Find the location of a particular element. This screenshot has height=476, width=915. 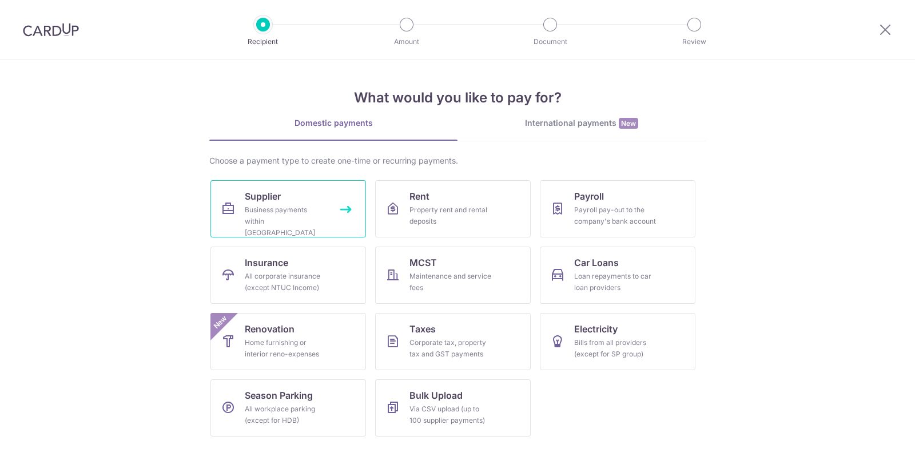

p: Amount is located at coordinates (406, 42).